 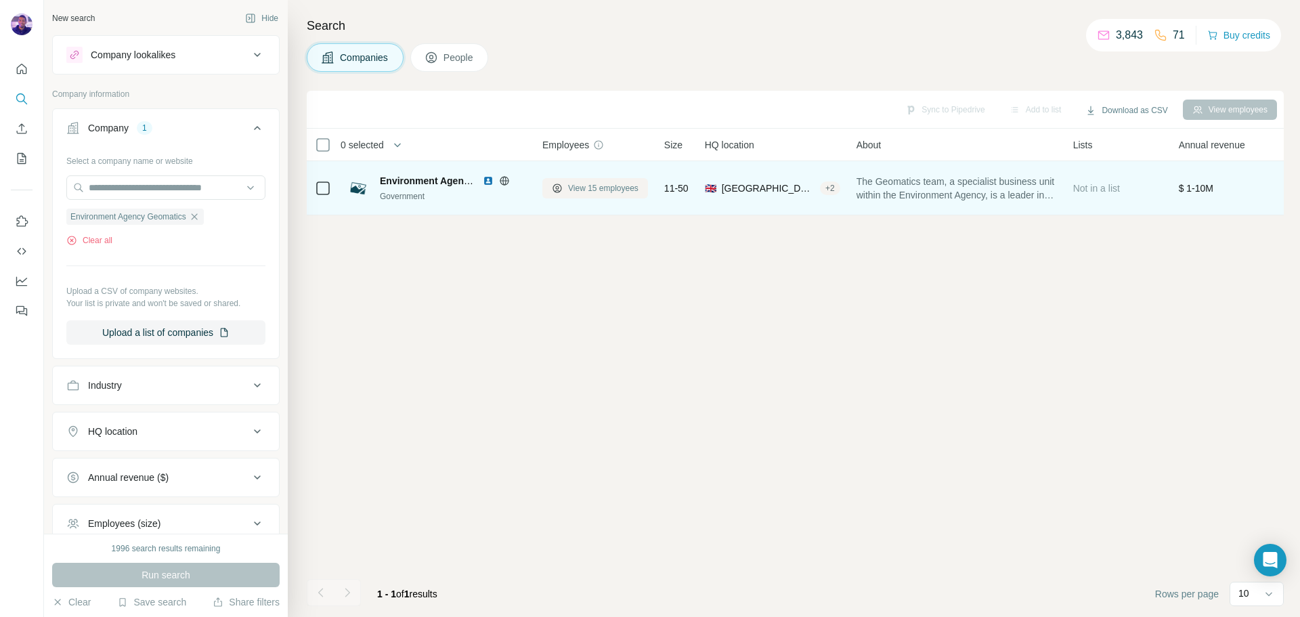 What do you see at coordinates (73, 18) in the screenshot?
I see `div: New search` at bounding box center [73, 18].